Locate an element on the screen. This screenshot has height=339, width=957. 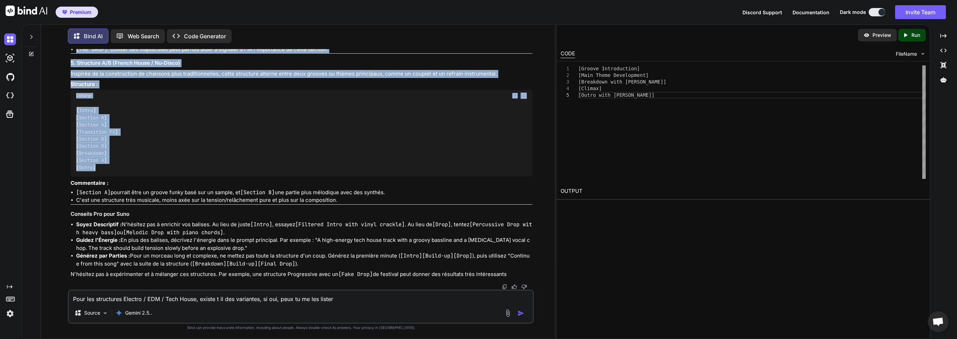
button: premiumPremium is located at coordinates (77, 12).